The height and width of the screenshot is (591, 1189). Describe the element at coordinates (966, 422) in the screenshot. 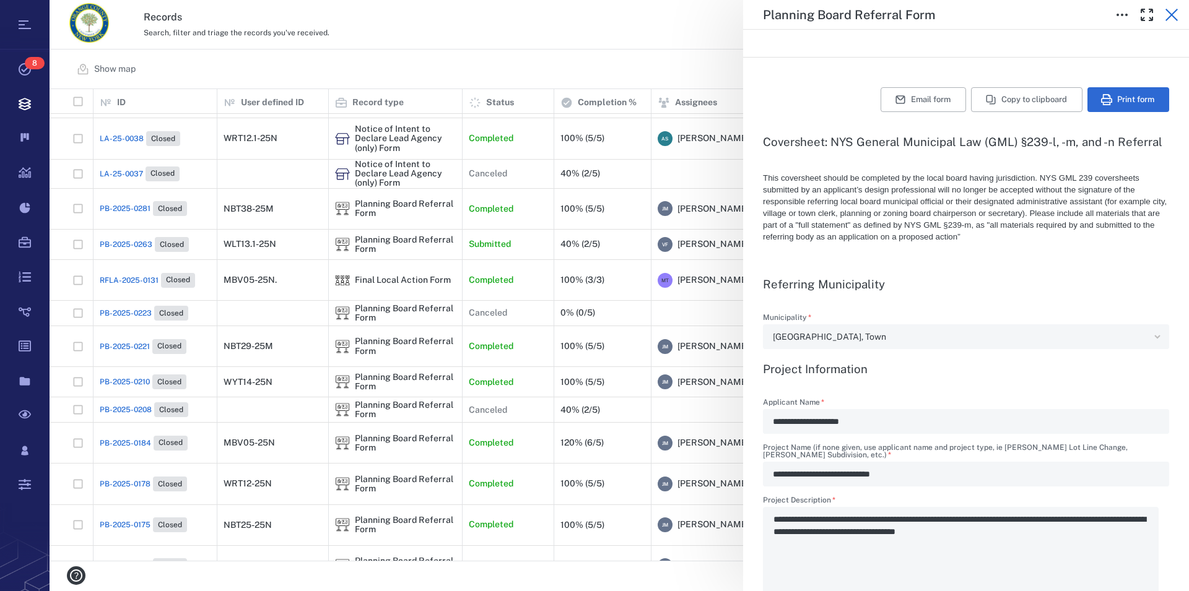

I see `div: Applicant Name` at that location.